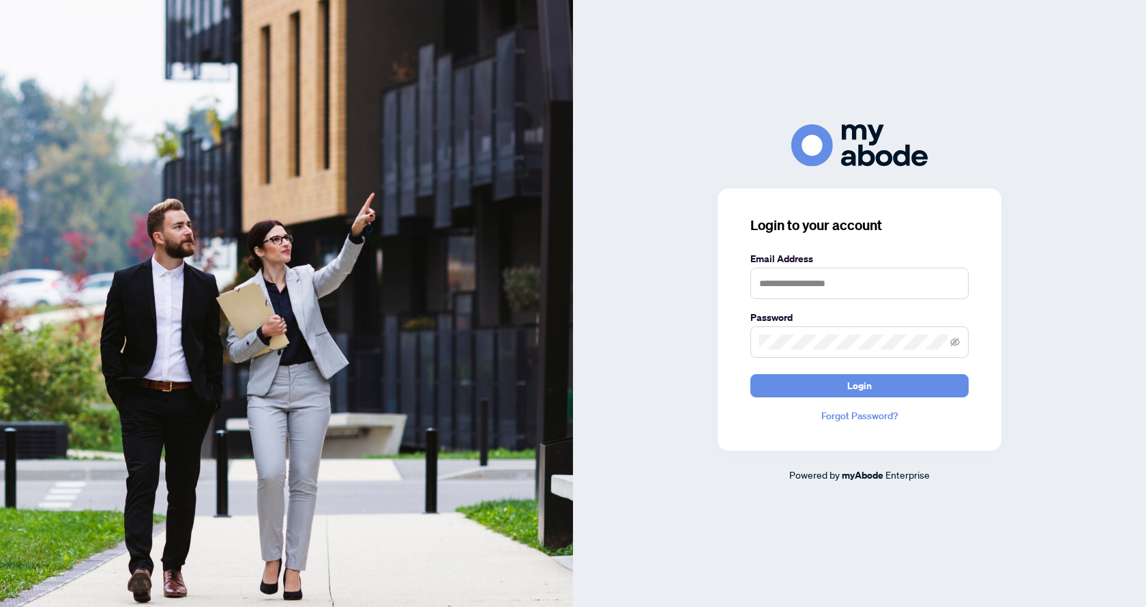  What do you see at coordinates (863, 475) in the screenshot?
I see `a: myAbode` at bounding box center [863, 475].